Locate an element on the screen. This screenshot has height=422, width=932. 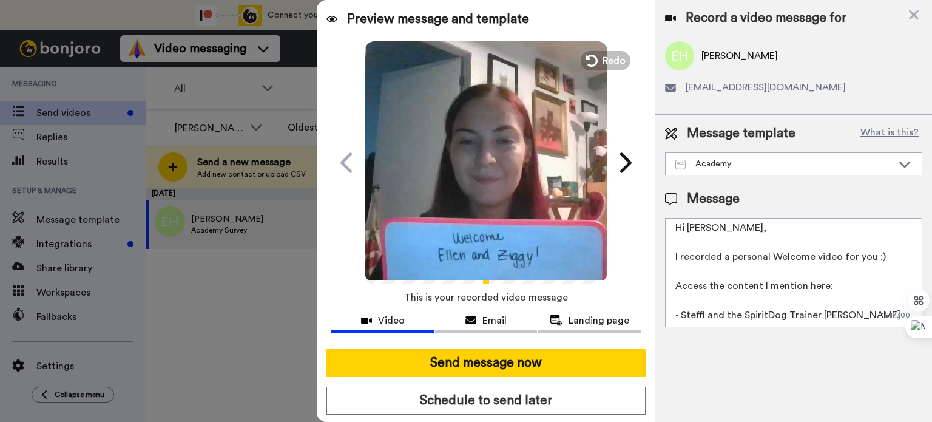
span: Message template is located at coordinates (741, 134).